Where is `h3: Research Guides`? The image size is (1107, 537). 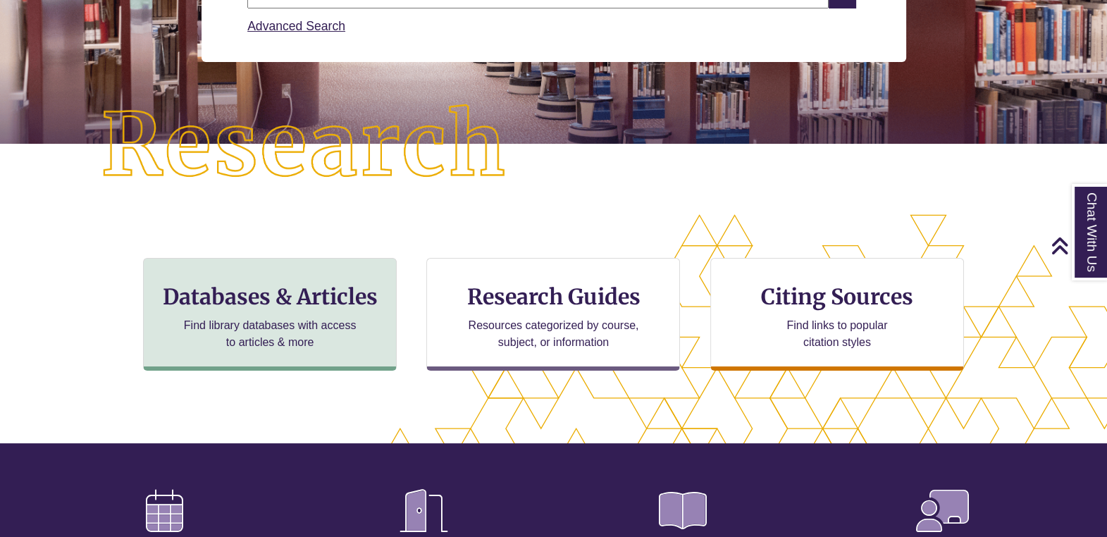 h3: Research Guides is located at coordinates (553, 297).